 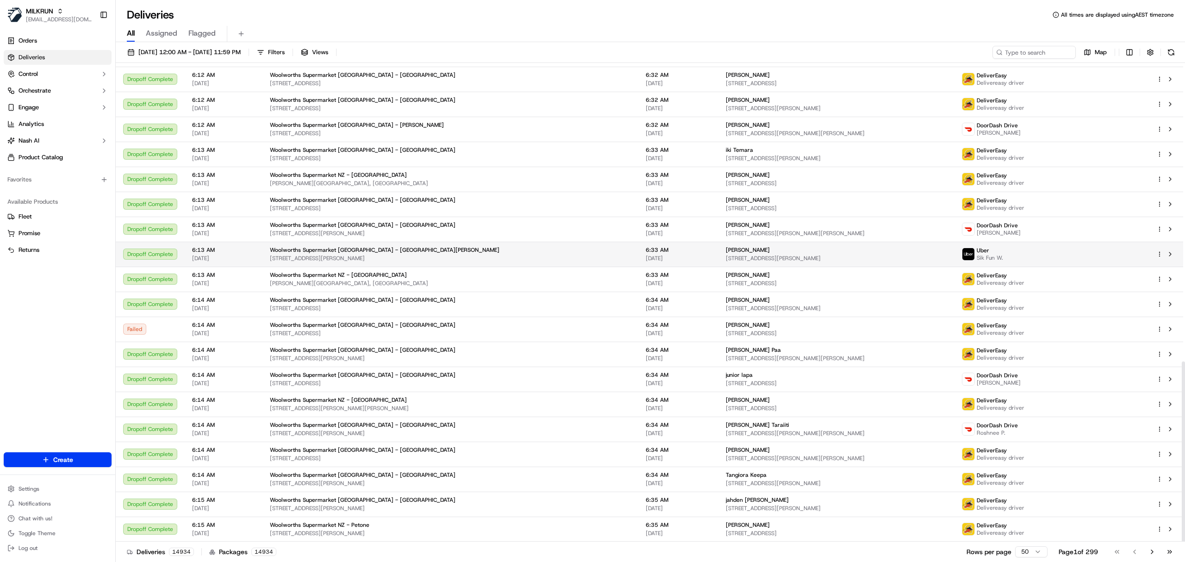 I want to click on span: Nash AI, so click(x=29, y=141).